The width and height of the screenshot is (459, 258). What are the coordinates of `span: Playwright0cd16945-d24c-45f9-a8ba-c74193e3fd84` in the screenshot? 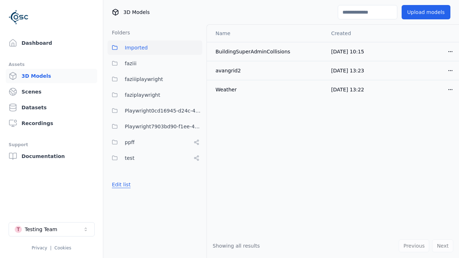 It's located at (163, 111).